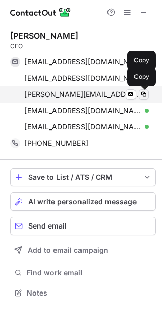  What do you see at coordinates (68, 251) in the screenshot?
I see `span: Add to email campaign` at bounding box center [68, 251].